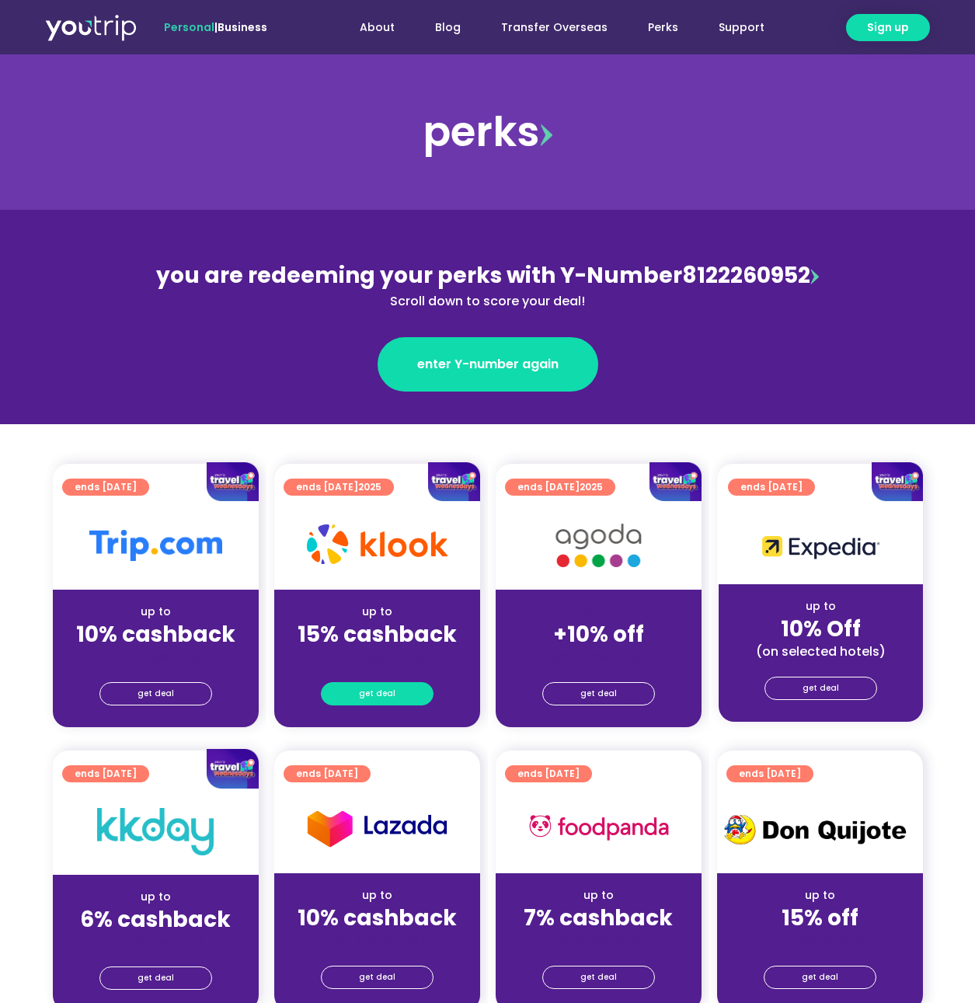  I want to click on span: enter Y-number again, so click(488, 364).